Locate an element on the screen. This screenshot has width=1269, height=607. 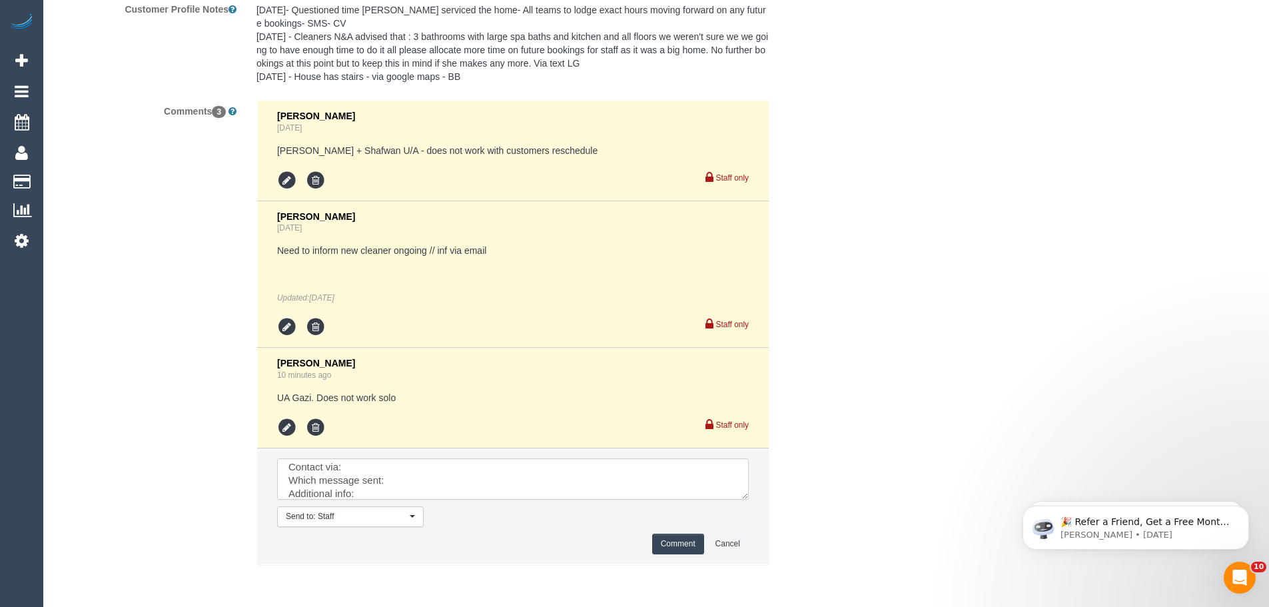
button: Cancel is located at coordinates (727, 544).